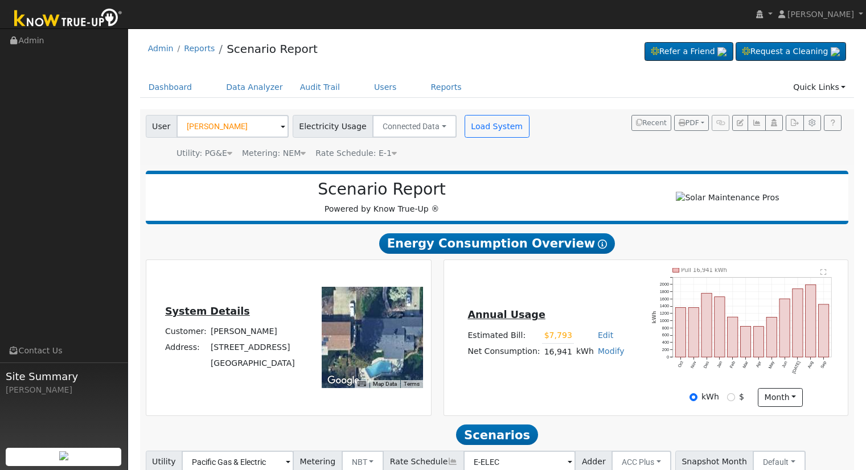 This screenshot has height=470, width=866. What do you see at coordinates (272, 49) in the screenshot?
I see `a: Scenario Report` at bounding box center [272, 49].